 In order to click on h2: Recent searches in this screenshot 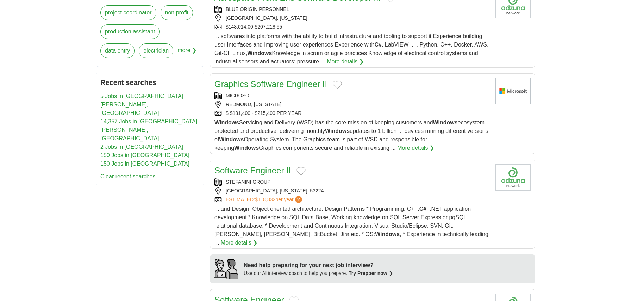, I will do `click(150, 82)`.